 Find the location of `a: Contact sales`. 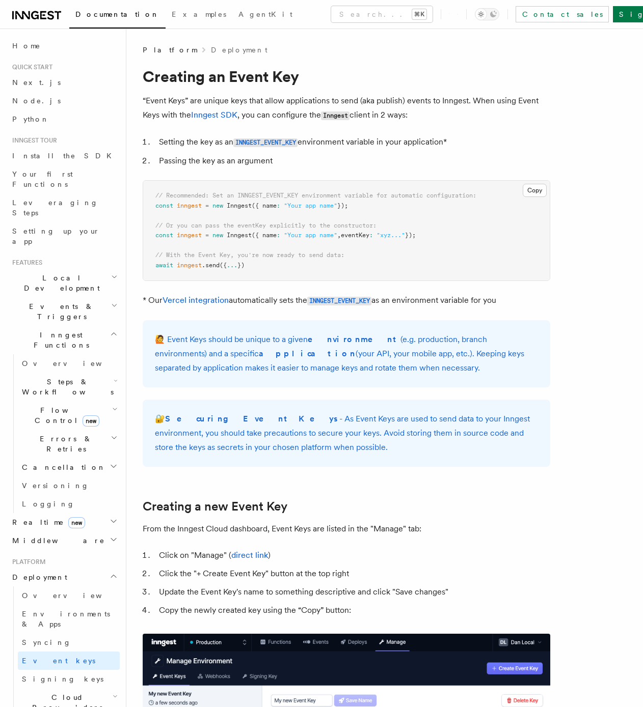

a: Contact sales is located at coordinates (562, 14).